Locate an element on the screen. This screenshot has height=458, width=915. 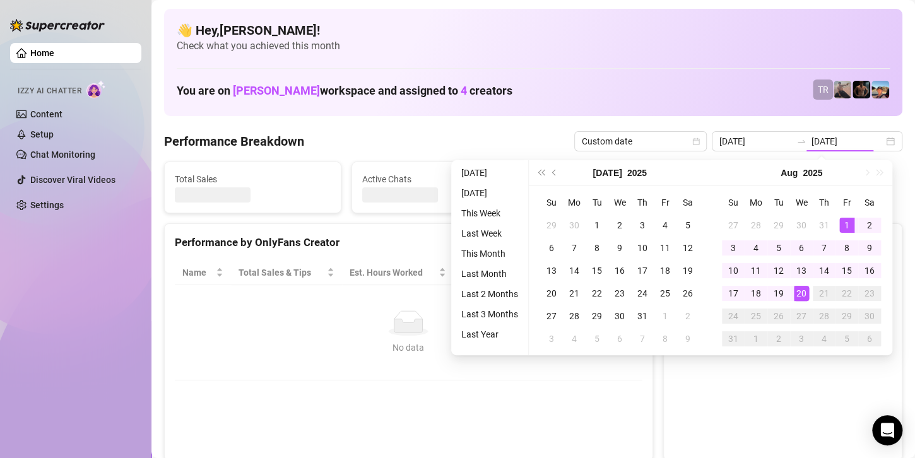
input: Start date is located at coordinates (756, 141).